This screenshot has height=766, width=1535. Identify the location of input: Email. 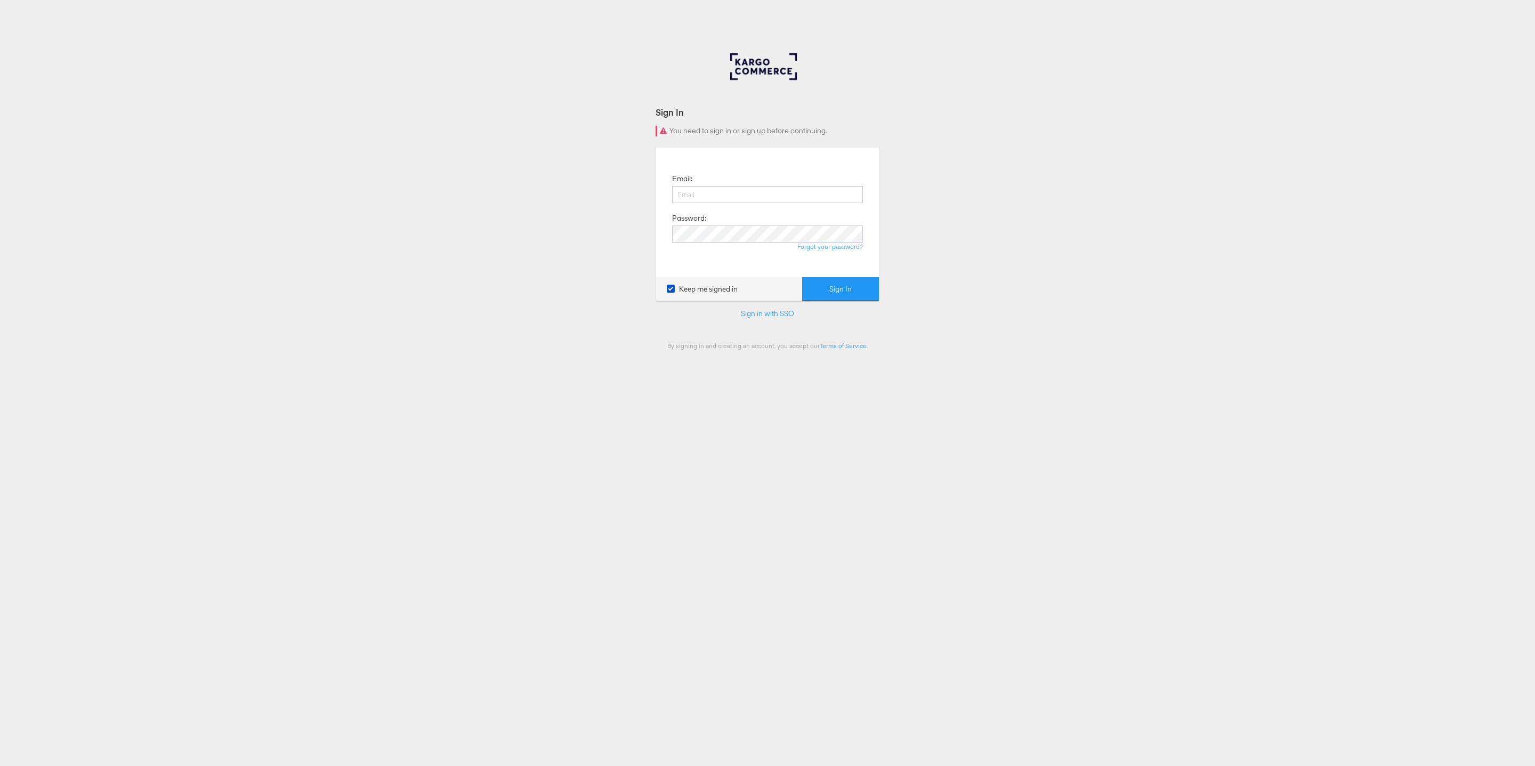
(767, 194).